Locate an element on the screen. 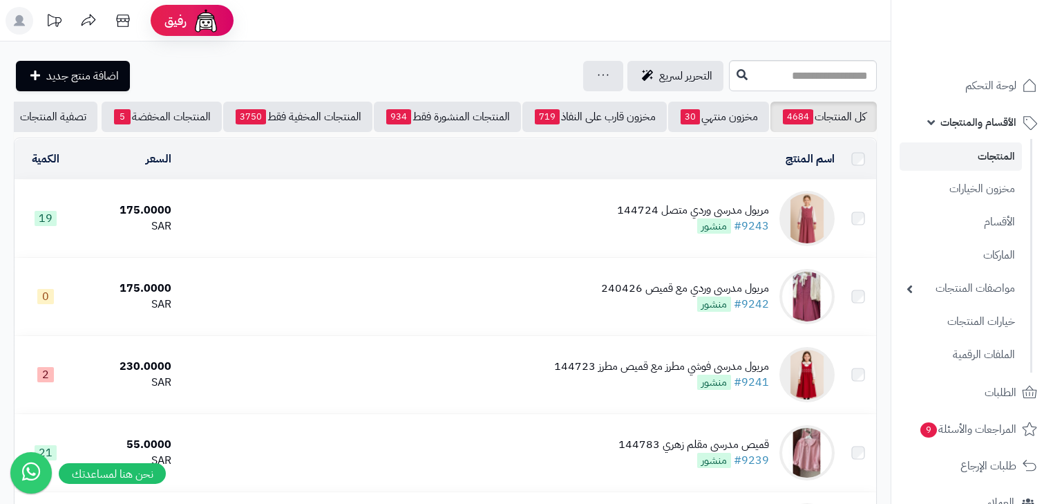 The width and height of the screenshot is (1053, 504). span: 719 is located at coordinates (547, 117).